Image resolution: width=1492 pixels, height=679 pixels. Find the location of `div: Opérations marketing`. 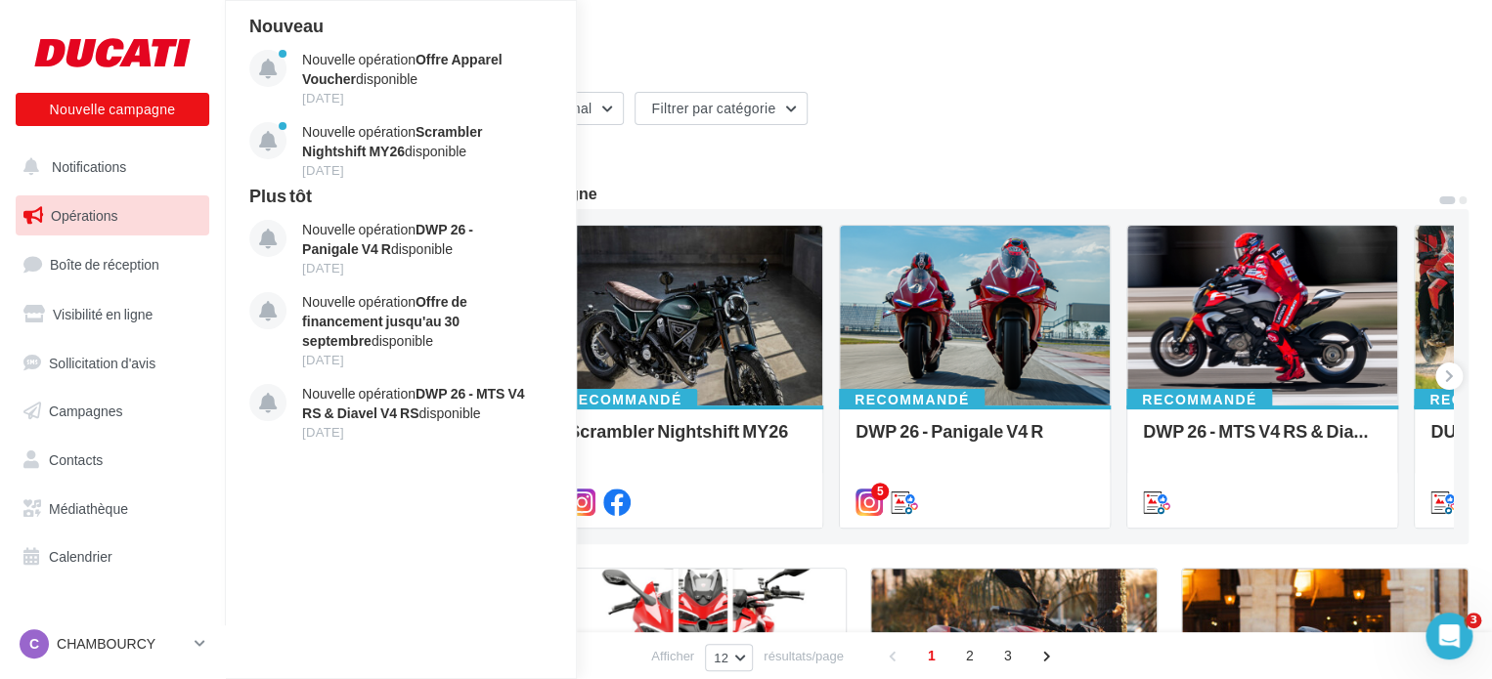

div: Opérations marketing is located at coordinates (858, 46).